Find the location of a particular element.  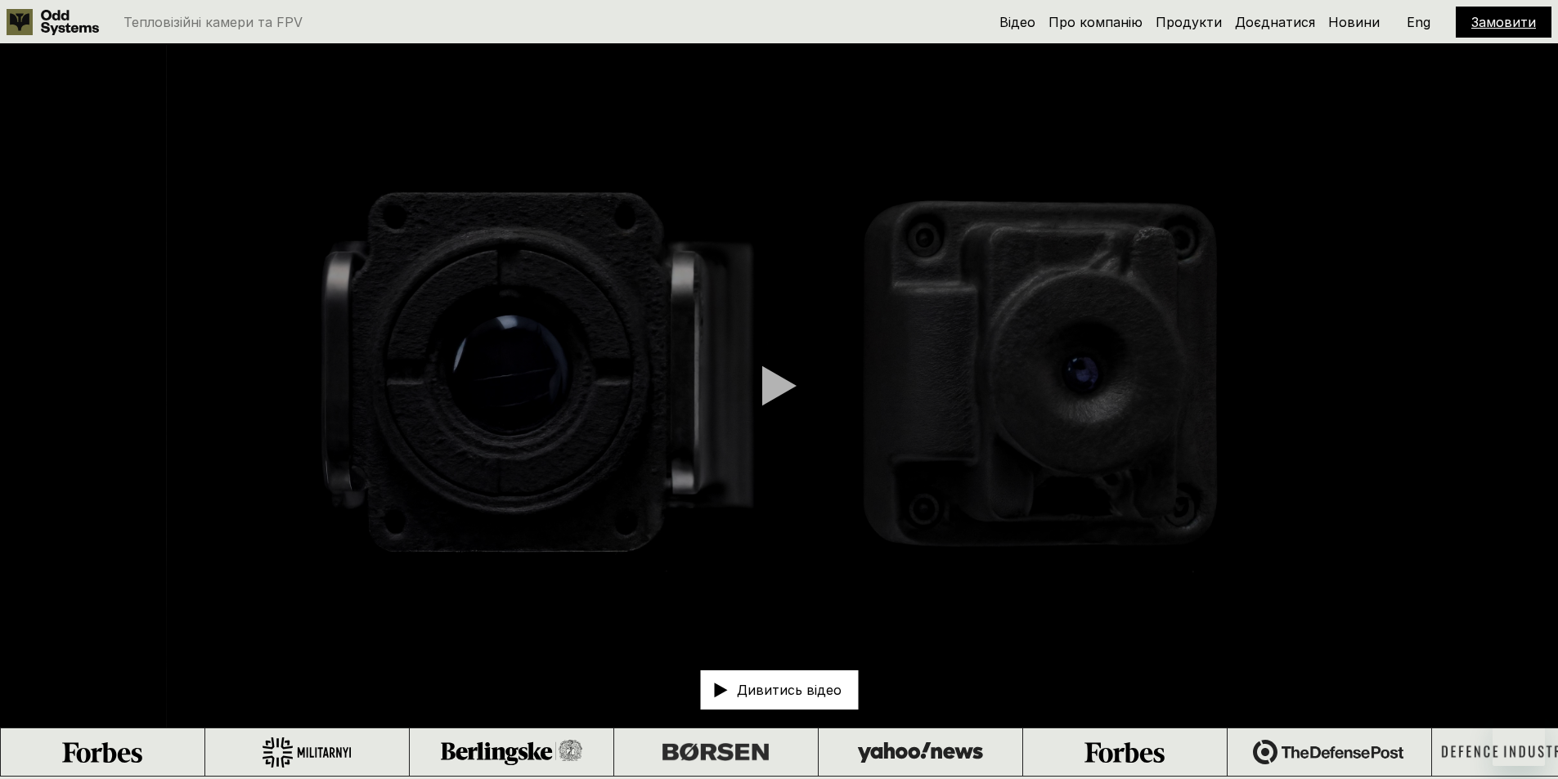

a: Новини is located at coordinates (1353, 22).